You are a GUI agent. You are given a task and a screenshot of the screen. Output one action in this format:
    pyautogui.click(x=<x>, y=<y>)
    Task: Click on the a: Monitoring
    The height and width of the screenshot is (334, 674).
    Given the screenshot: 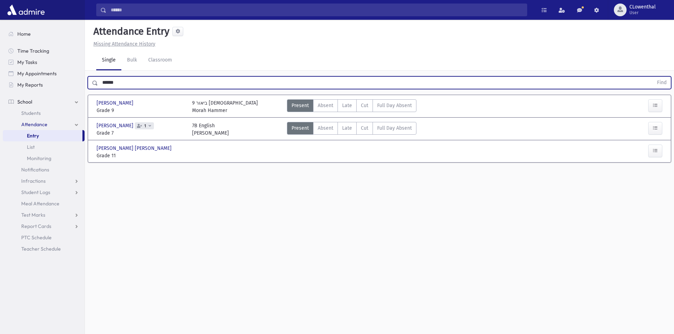 What is the action you would take?
    pyautogui.click(x=44, y=159)
    